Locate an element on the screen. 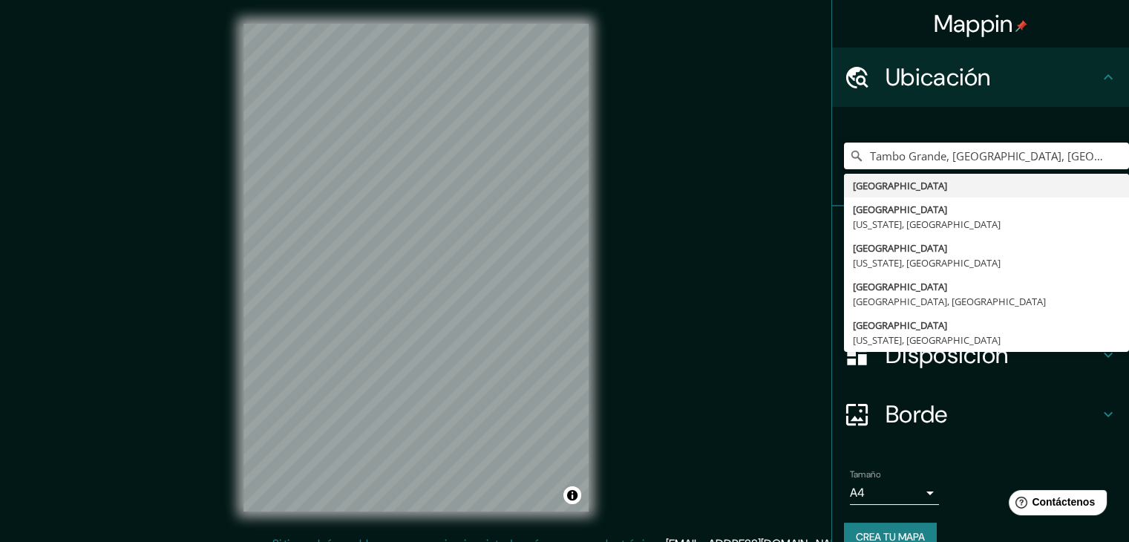 The image size is (1129, 542). div: A4 is located at coordinates (895, 493).